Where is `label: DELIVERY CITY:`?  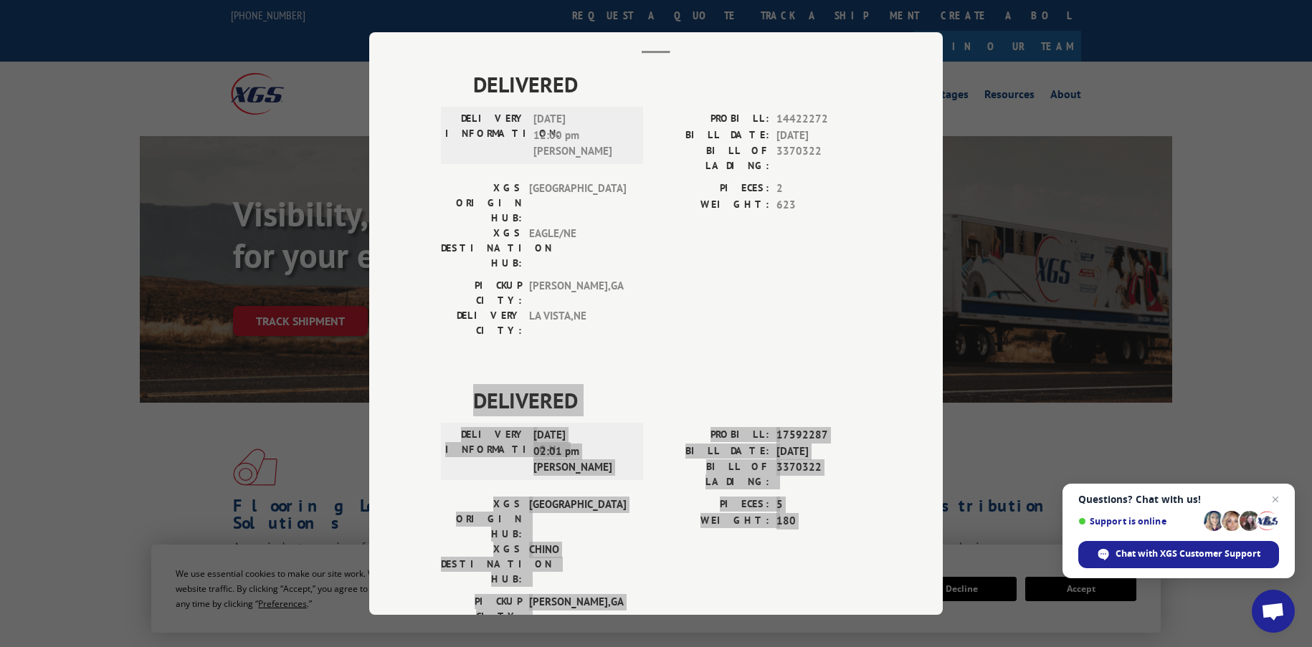 label: DELIVERY CITY: is located at coordinates (481, 323).